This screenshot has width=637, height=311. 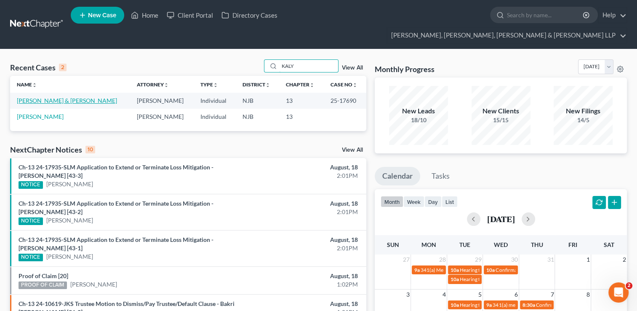 I want to click on td: 25-17690, so click(x=345, y=100).